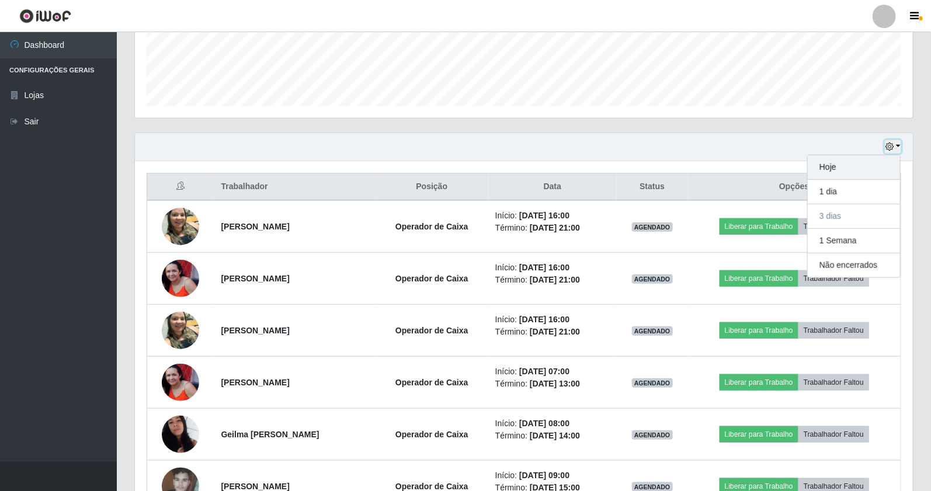 This screenshot has width=931, height=491. What do you see at coordinates (432, 187) in the screenshot?
I see `th: Posição` at bounding box center [432, 187].